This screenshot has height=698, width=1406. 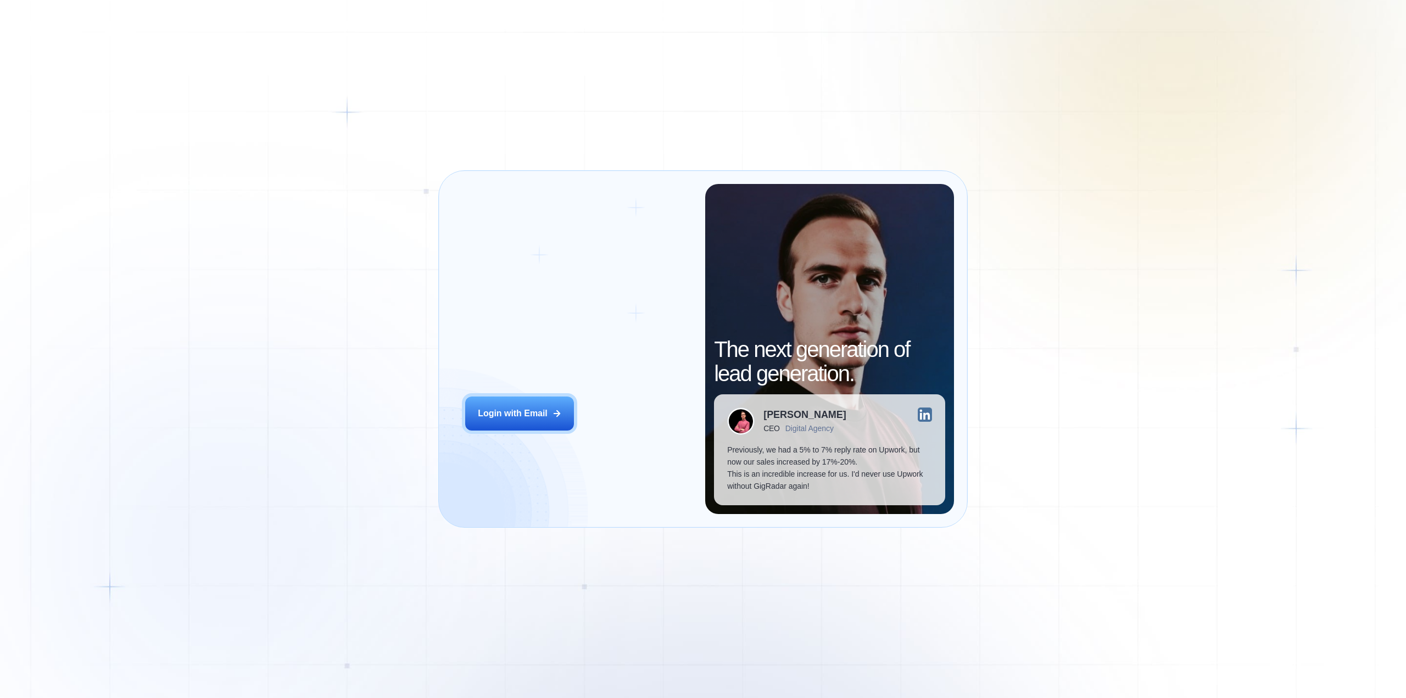 What do you see at coordinates (512, 414) in the screenshot?
I see `div: Login with Email` at bounding box center [512, 414].